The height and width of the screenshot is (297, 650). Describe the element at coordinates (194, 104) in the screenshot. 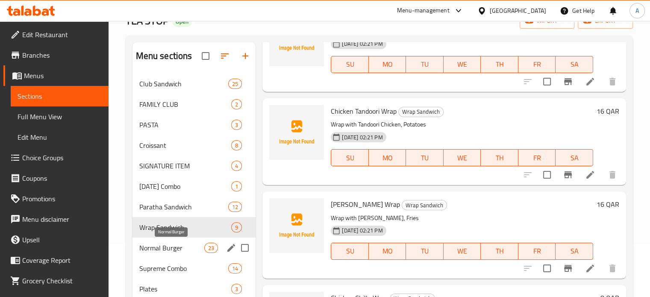

I see `div: FAMILY CLUB2` at that location.